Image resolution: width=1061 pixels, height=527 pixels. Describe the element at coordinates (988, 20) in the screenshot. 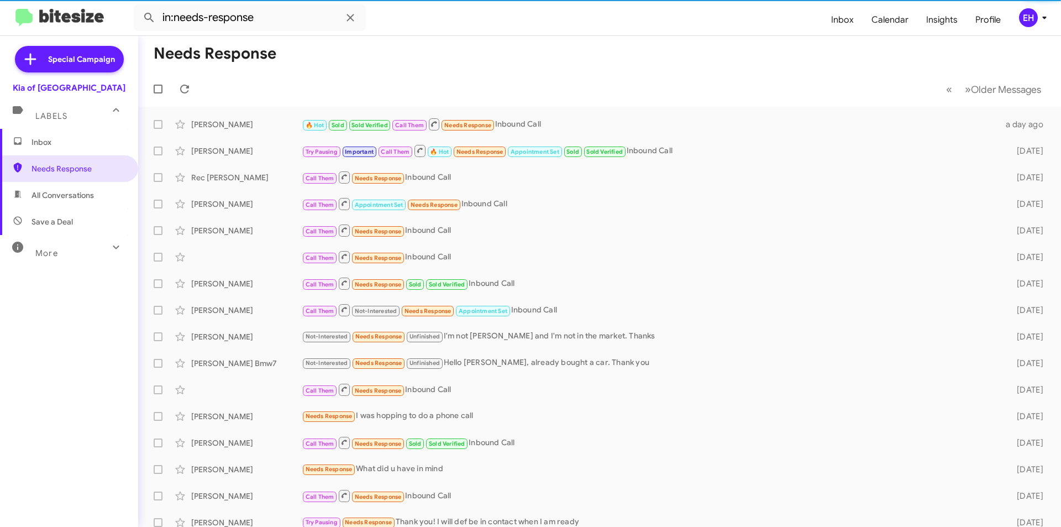

I see `span: Profile` at that location.